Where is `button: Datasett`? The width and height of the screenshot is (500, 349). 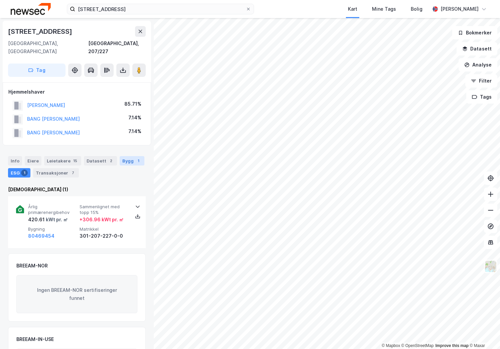 button: Datasett is located at coordinates (477, 49).